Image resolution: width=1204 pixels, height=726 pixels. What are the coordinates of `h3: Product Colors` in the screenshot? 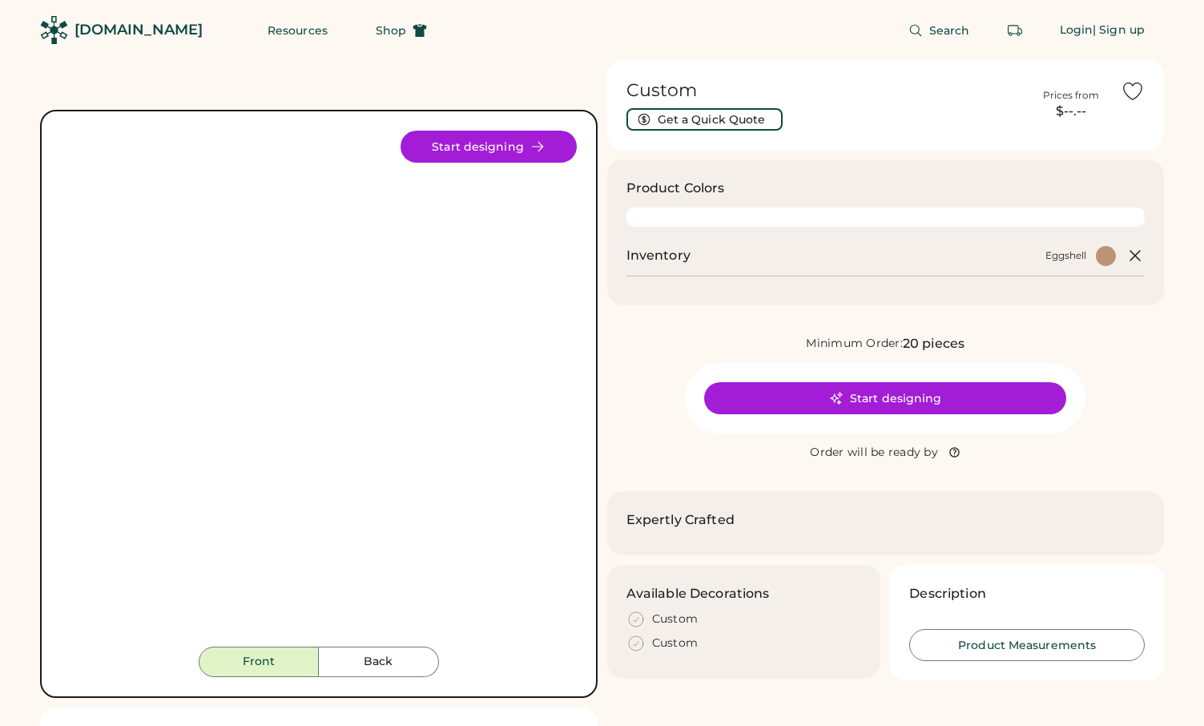 It's located at (675, 188).